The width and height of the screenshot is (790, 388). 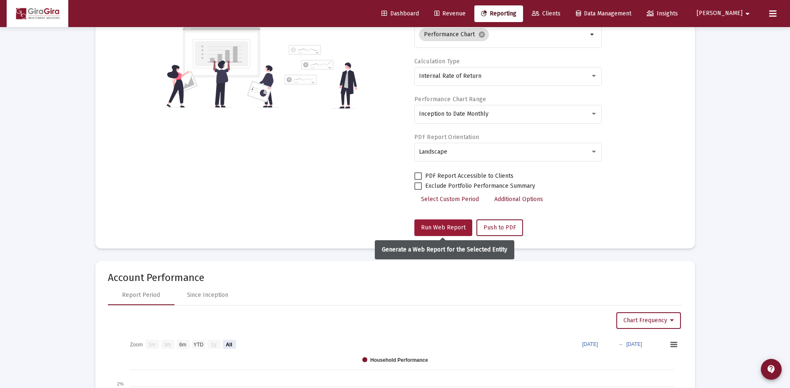 What do you see at coordinates (399, 360) in the screenshot?
I see `text: Household Performance` at bounding box center [399, 360].